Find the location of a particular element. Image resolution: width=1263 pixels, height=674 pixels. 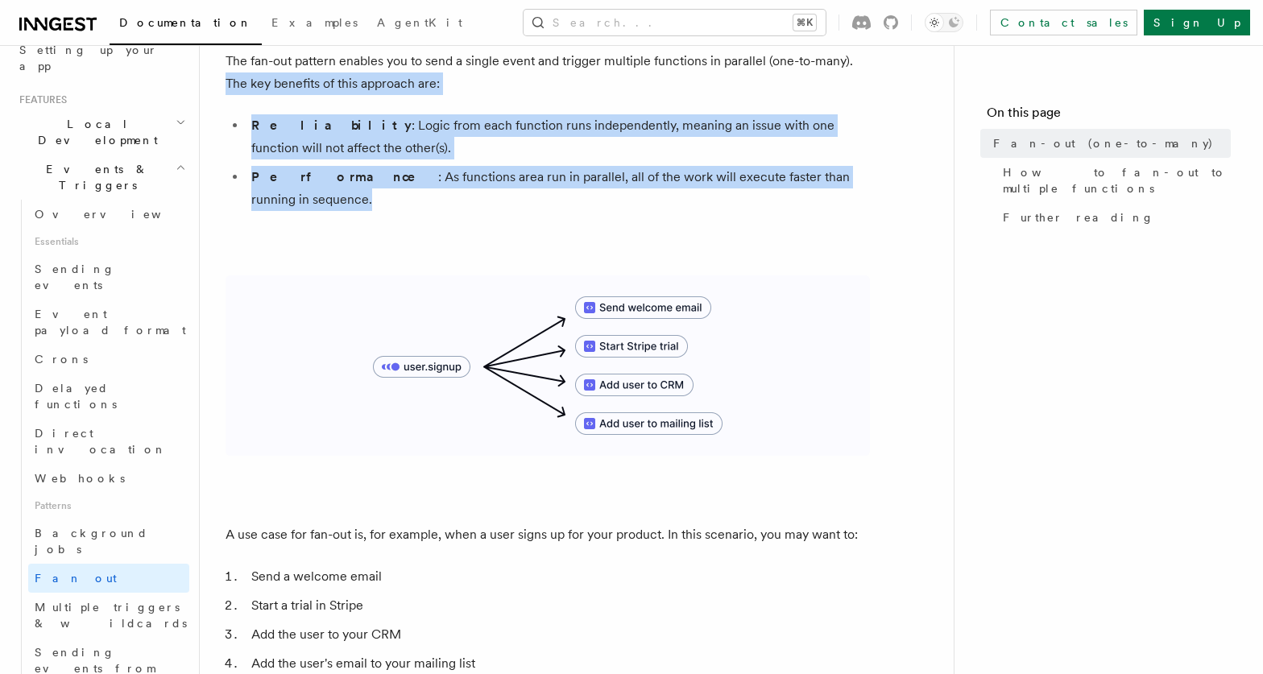

li: Add the user to your CRM is located at coordinates (558, 635).